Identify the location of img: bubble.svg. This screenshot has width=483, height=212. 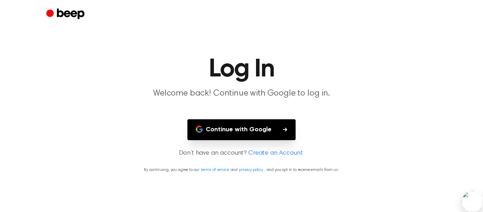
(472, 201).